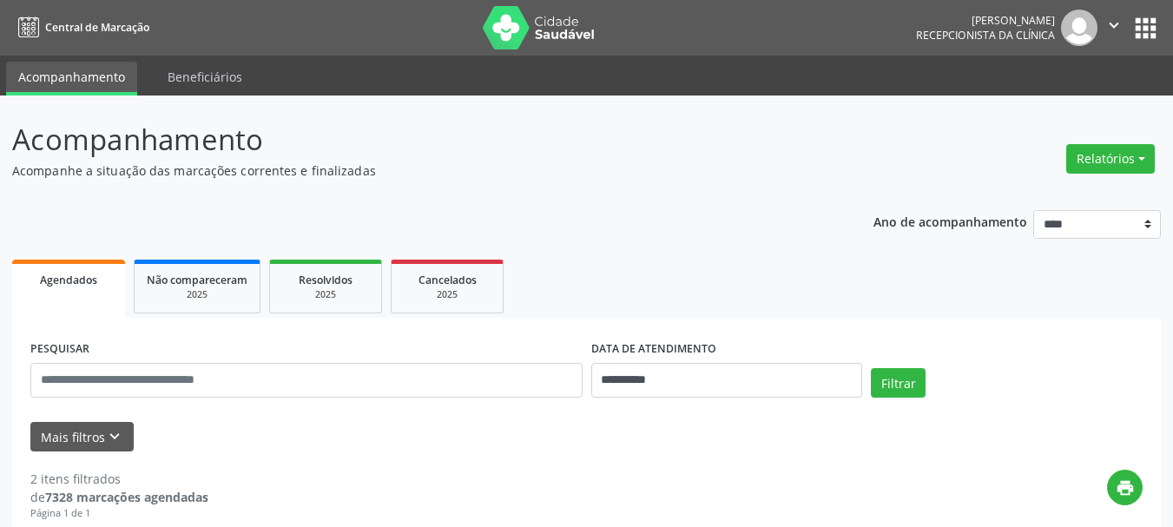 This screenshot has width=1173, height=527. I want to click on div: Página 1 de 1, so click(119, 513).